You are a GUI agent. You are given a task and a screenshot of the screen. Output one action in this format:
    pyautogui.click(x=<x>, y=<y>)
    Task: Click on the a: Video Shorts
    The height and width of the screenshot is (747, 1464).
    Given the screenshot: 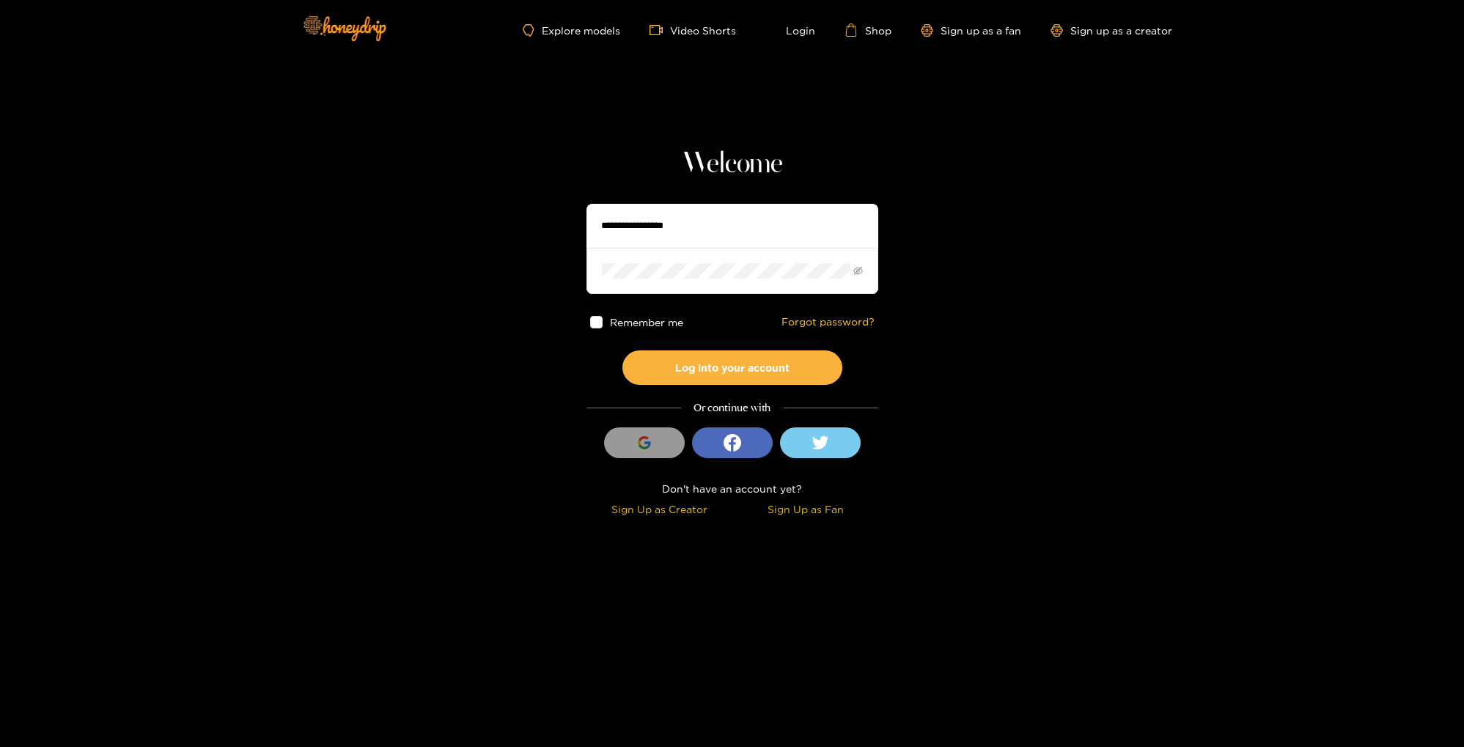 What is the action you would take?
    pyautogui.click(x=693, y=30)
    